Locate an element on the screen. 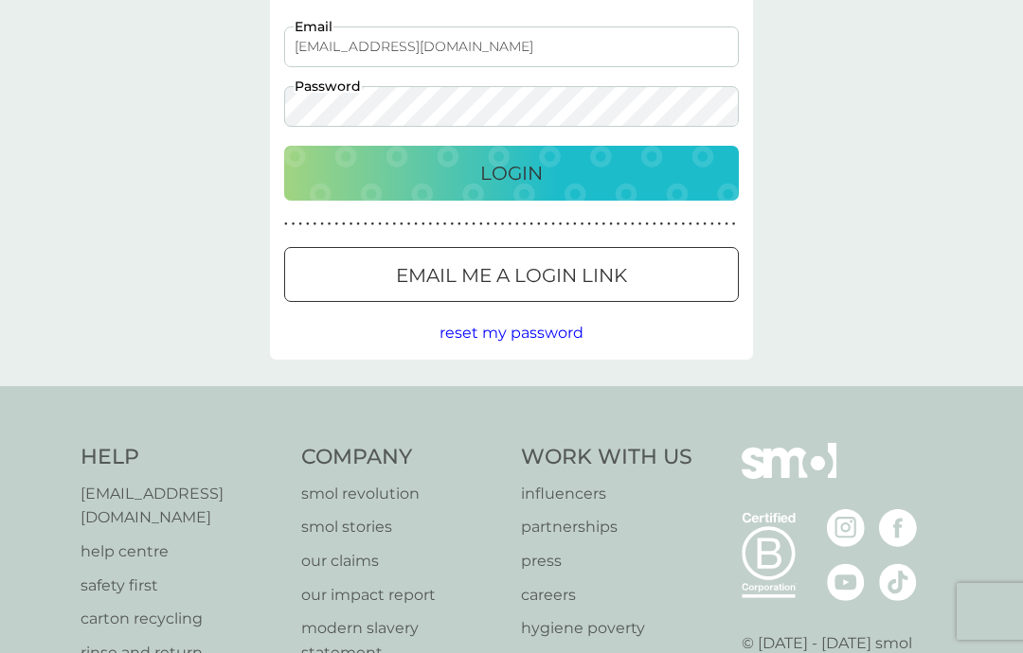 The image size is (1023, 653). img: visit the smol Instagram page is located at coordinates (846, 528).